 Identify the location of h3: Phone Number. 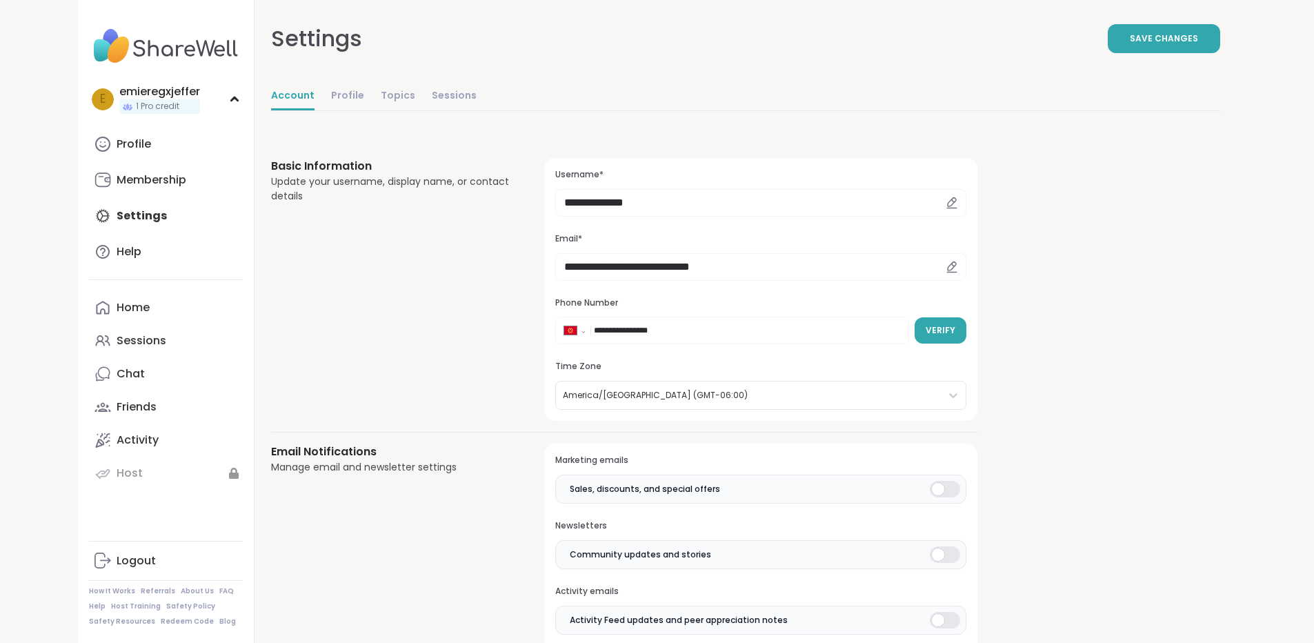
(760, 303).